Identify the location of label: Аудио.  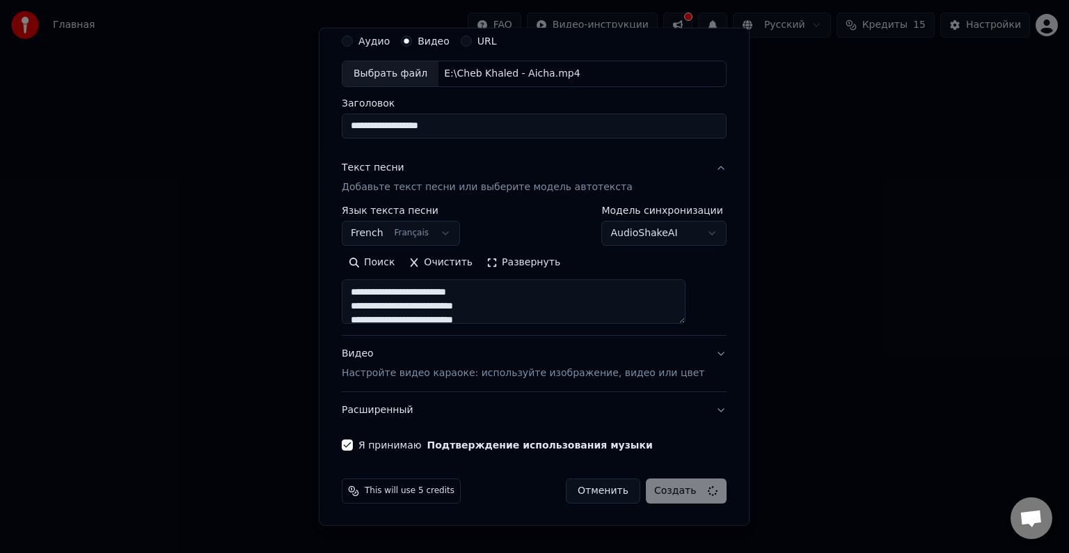
(374, 41).